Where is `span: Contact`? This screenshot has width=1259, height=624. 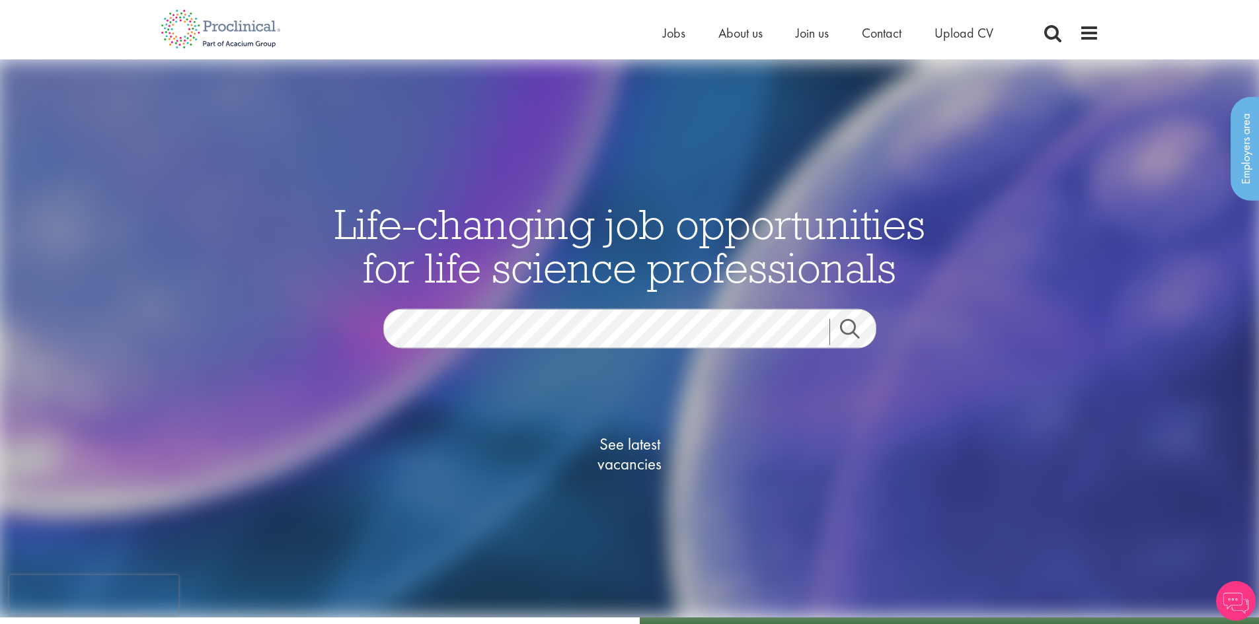 span: Contact is located at coordinates (881, 33).